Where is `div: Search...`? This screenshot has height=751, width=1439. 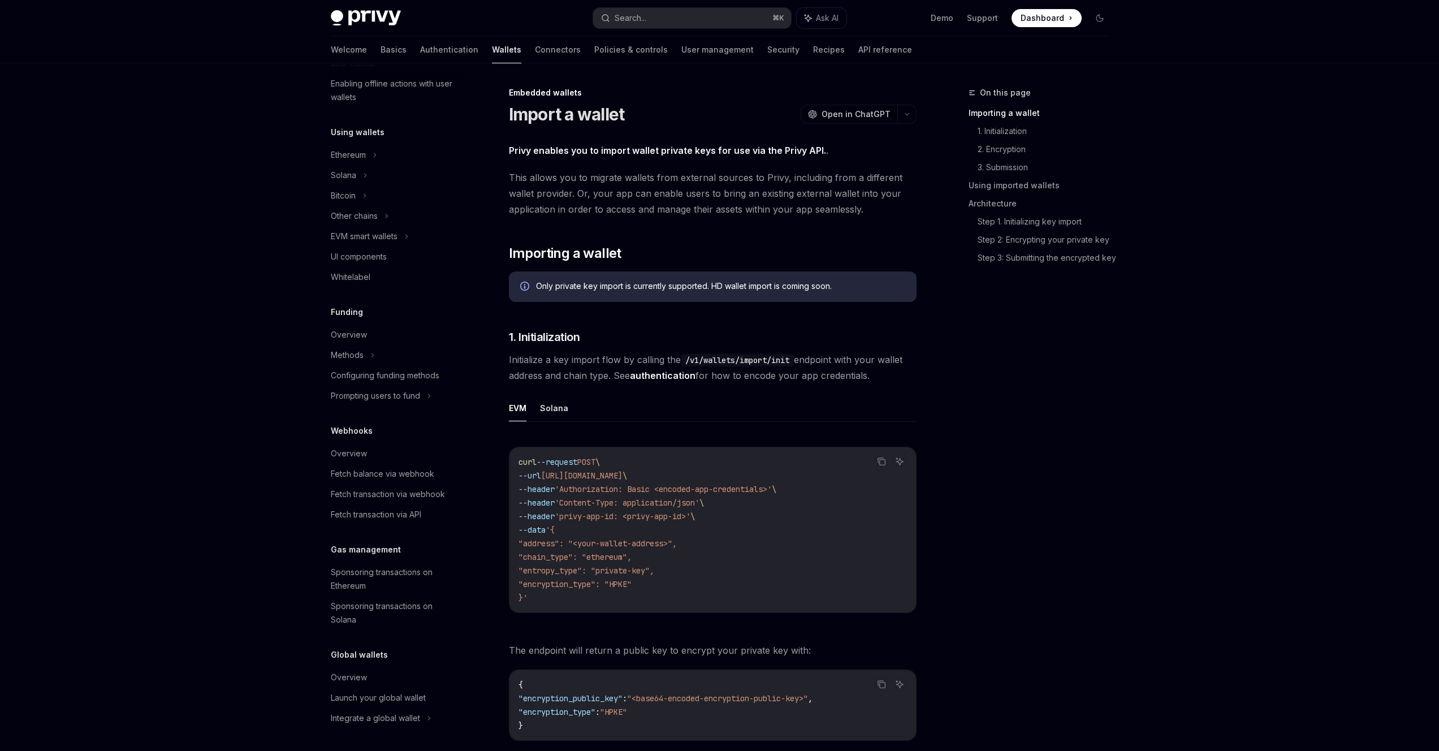 div: Search... is located at coordinates (631, 18).